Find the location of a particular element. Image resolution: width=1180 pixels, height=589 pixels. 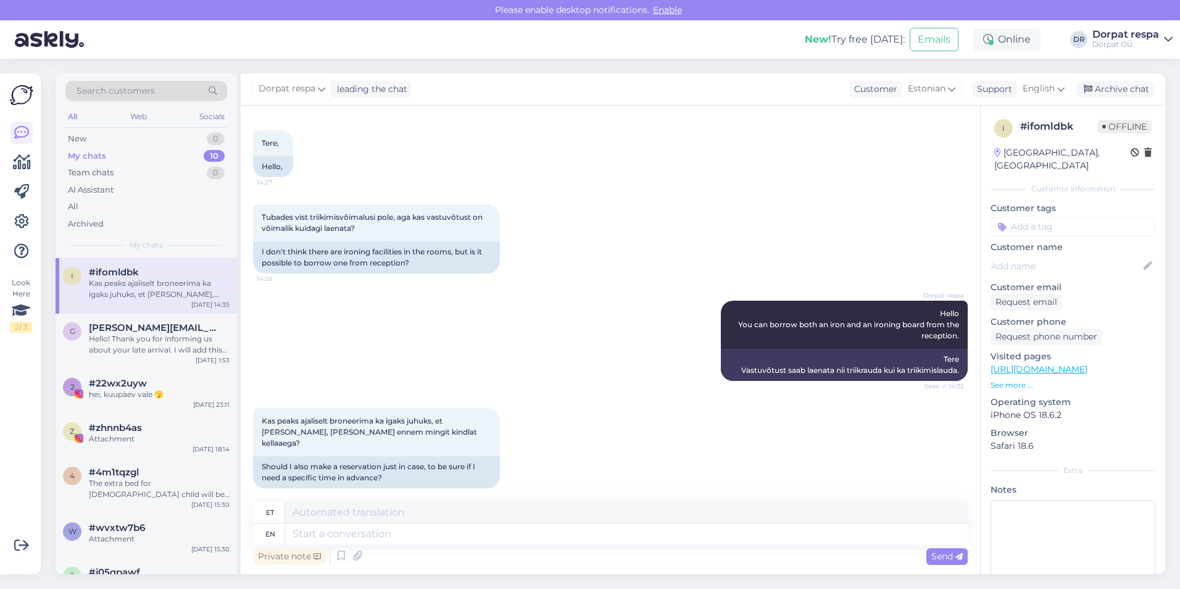

div: Hello! Thank you for informing us about your late arrival. I will add this information to your re... is located at coordinates (159, 344).